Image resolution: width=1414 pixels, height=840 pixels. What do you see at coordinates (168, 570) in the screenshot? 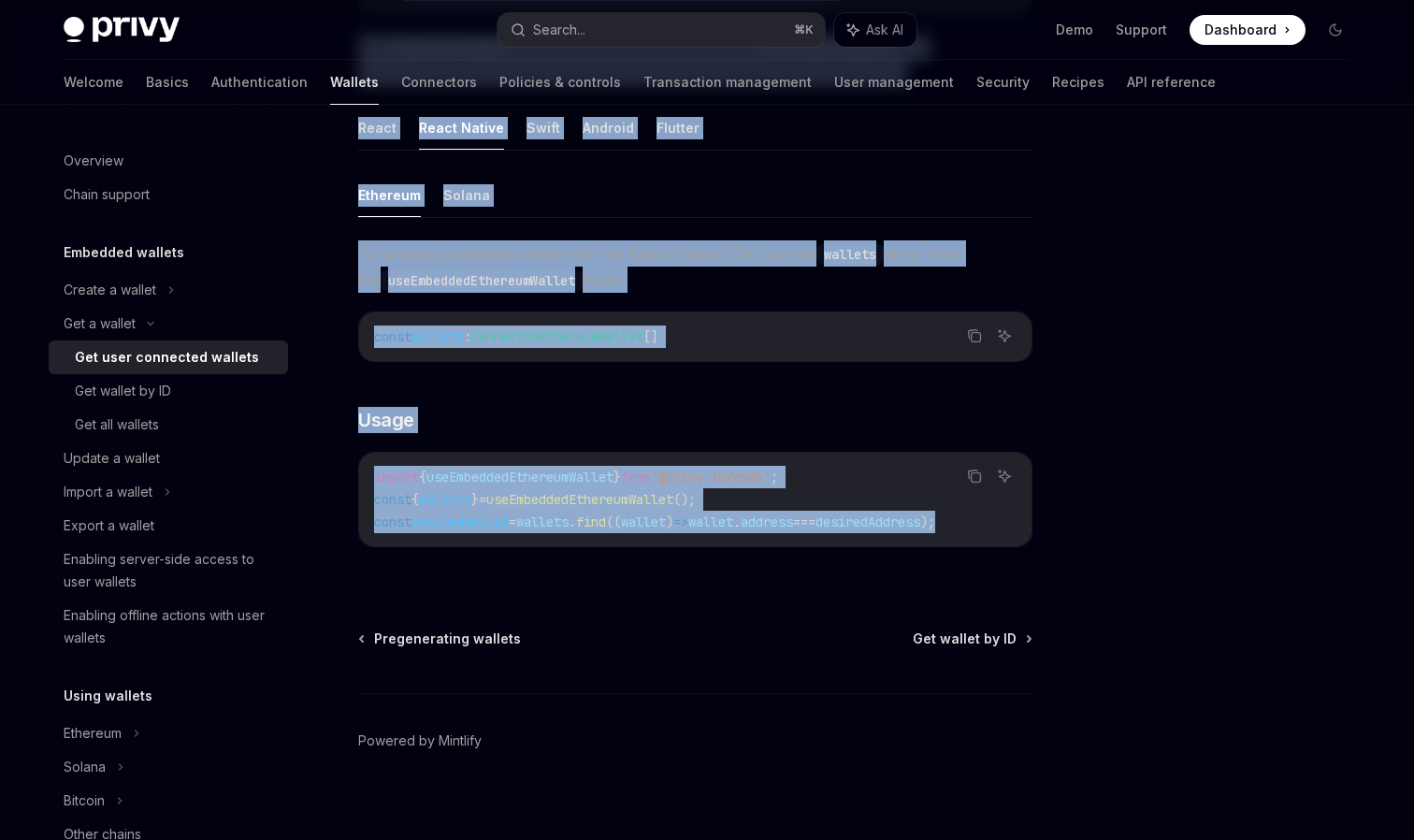
I see `a: Enabling server-side access to user wallets` at bounding box center [168, 570].